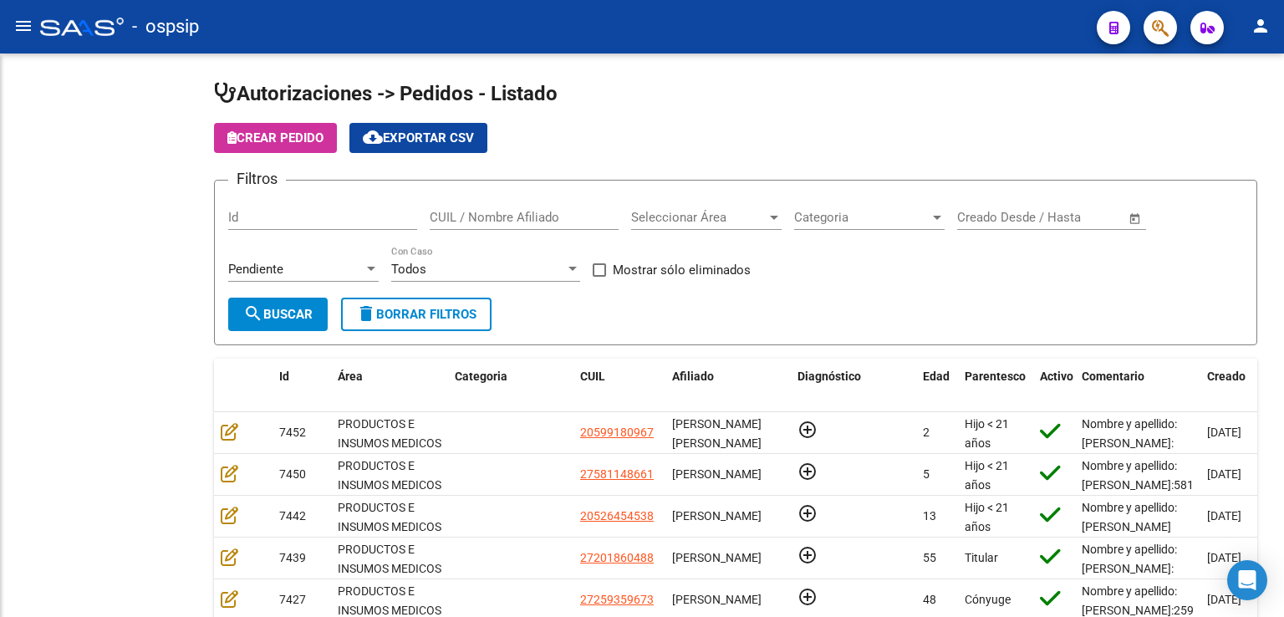 The height and width of the screenshot is (617, 1284). What do you see at coordinates (936, 376) in the screenshot?
I see `span: Edad` at bounding box center [936, 376].